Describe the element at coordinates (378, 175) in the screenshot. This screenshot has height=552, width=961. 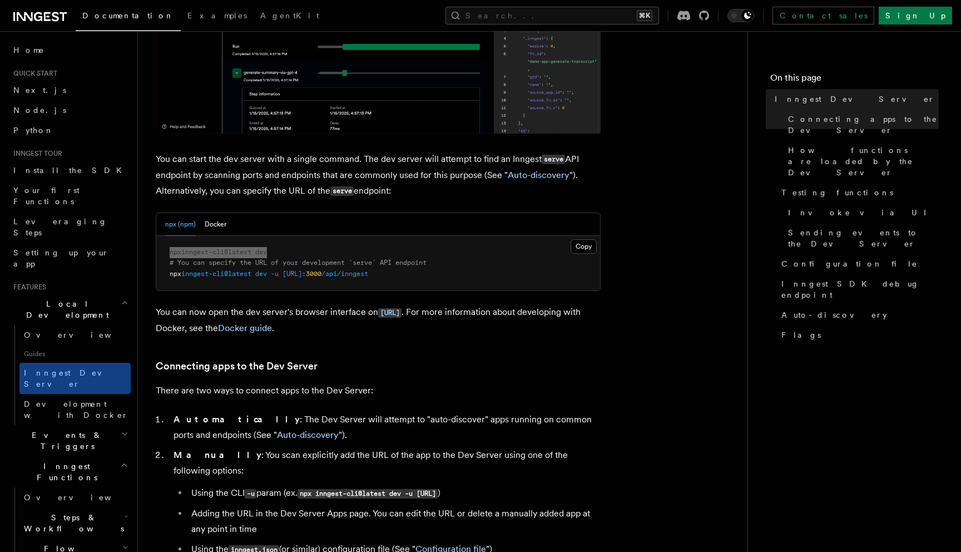
I see `p: You can start the dev server with a single command. The dev server will attempt to find an Innges...` at that location.